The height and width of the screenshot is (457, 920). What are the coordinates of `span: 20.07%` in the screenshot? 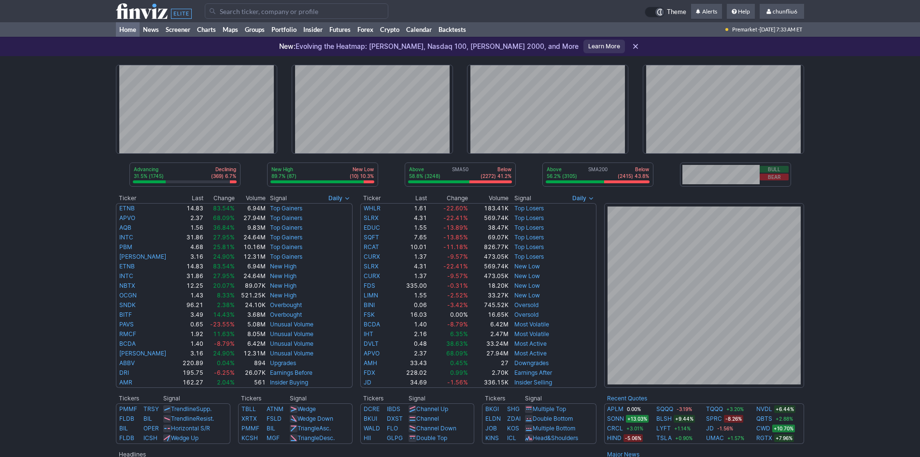 It's located at (224, 285).